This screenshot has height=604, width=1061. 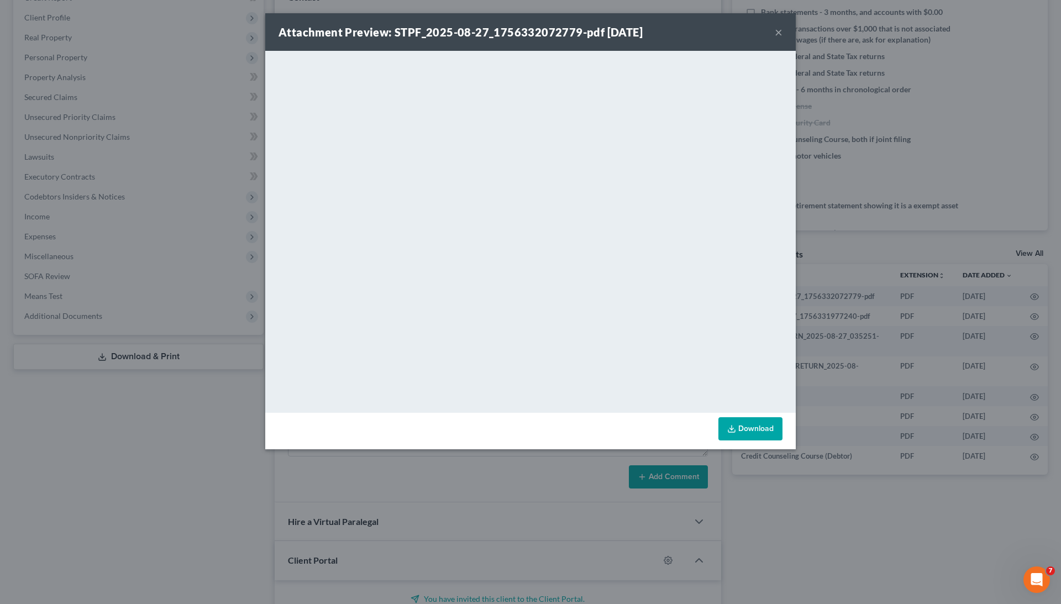 I want to click on a: Download, so click(x=751, y=429).